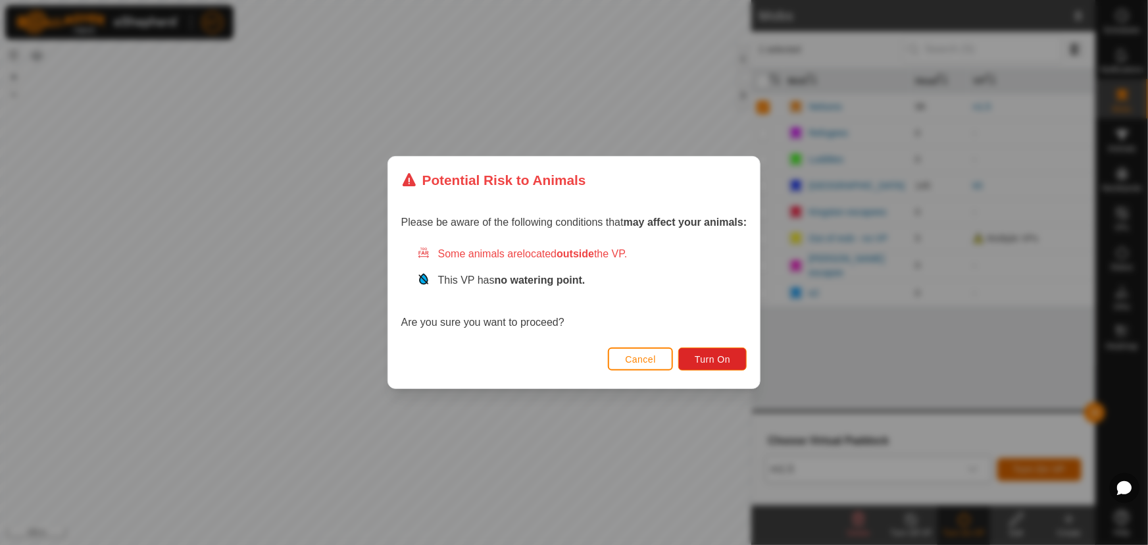 The width and height of the screenshot is (1148, 545). I want to click on strong: outside, so click(575, 253).